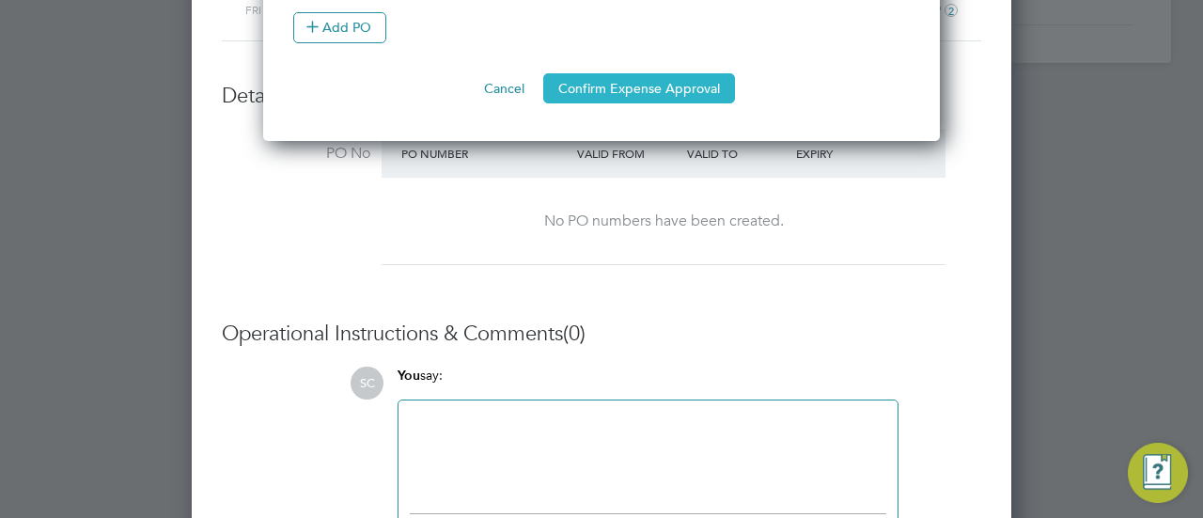 The width and height of the screenshot is (1203, 518). Describe the element at coordinates (602, 334) in the screenshot. I see `h3: Operational Instructions & Comments` at that location.